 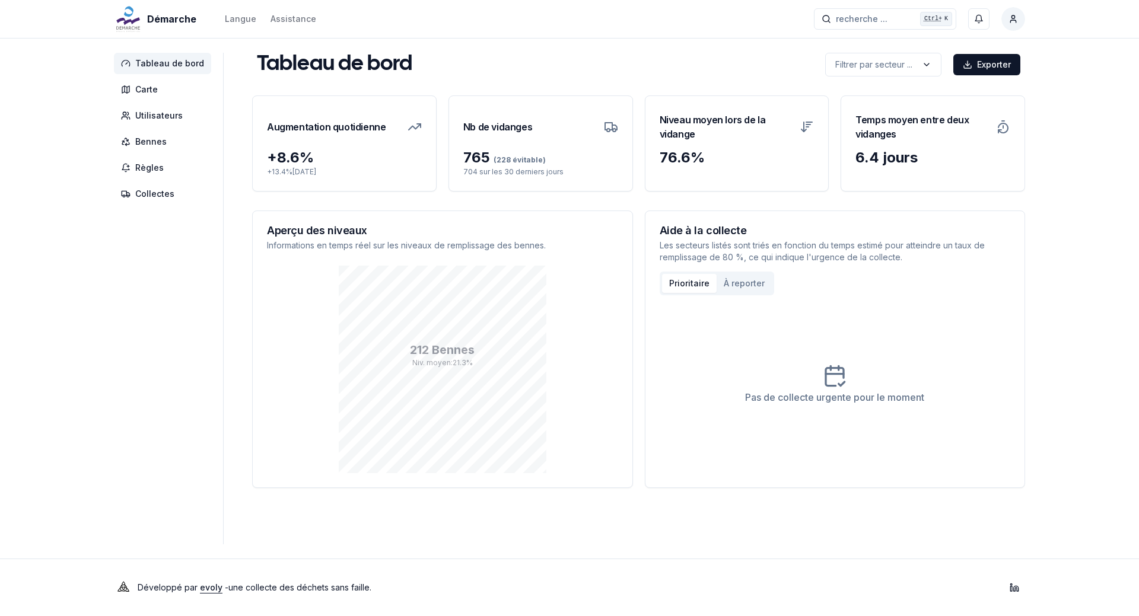 I want to click on a: Utilisateurs, so click(x=165, y=116).